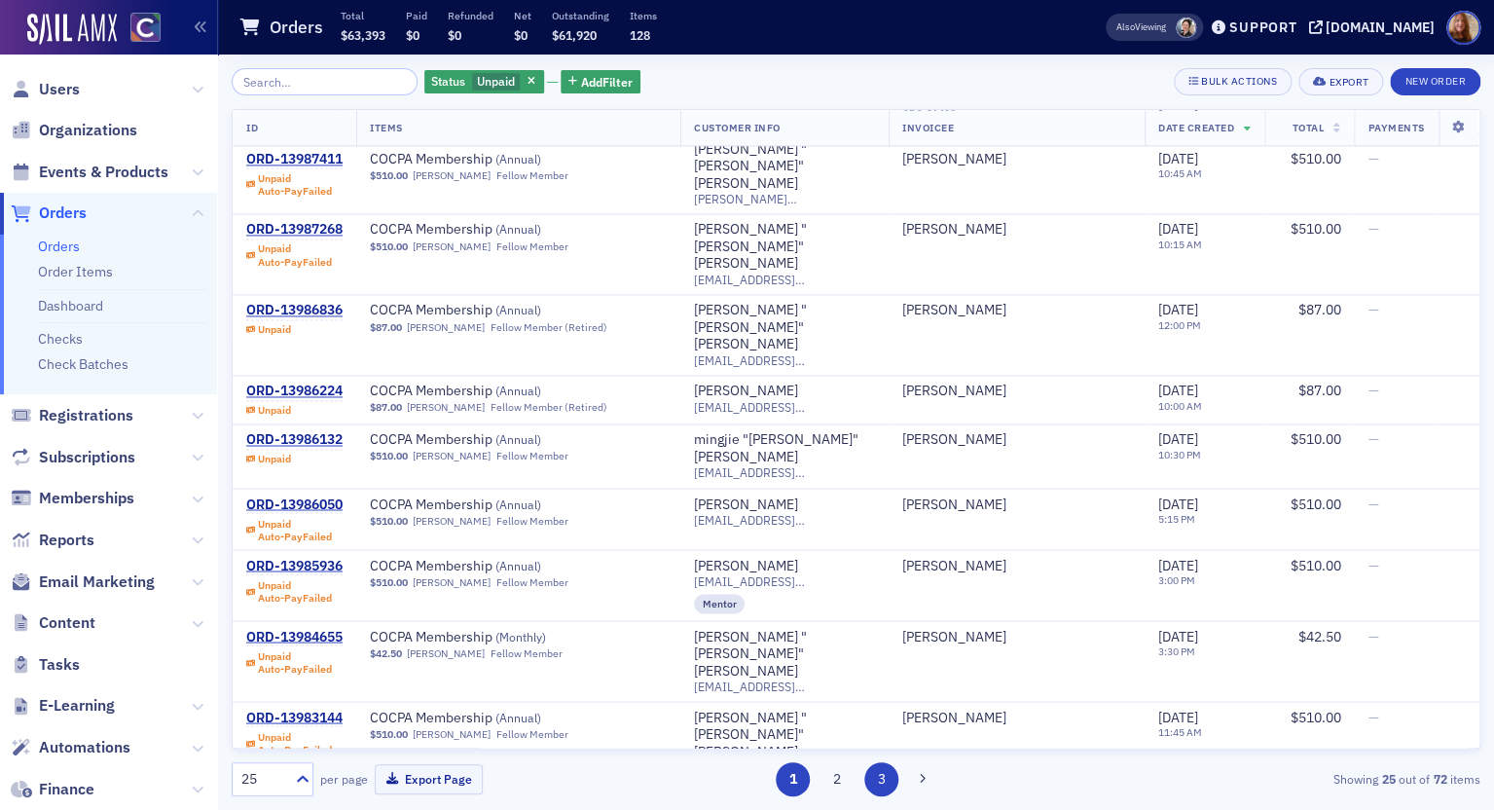 The image size is (1494, 810). I want to click on span: ( Monthly ), so click(521, 636).